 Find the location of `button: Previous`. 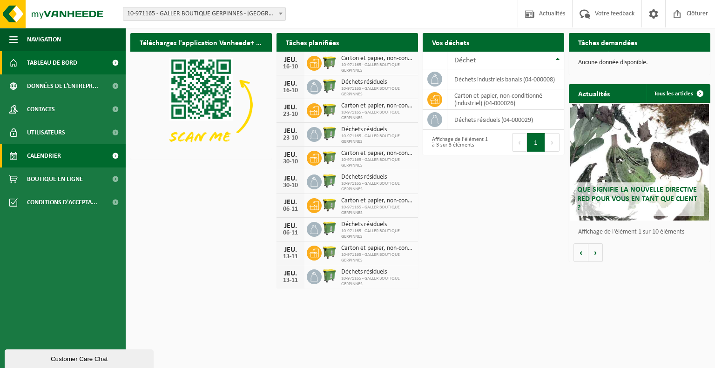

button: Previous is located at coordinates (520, 143).